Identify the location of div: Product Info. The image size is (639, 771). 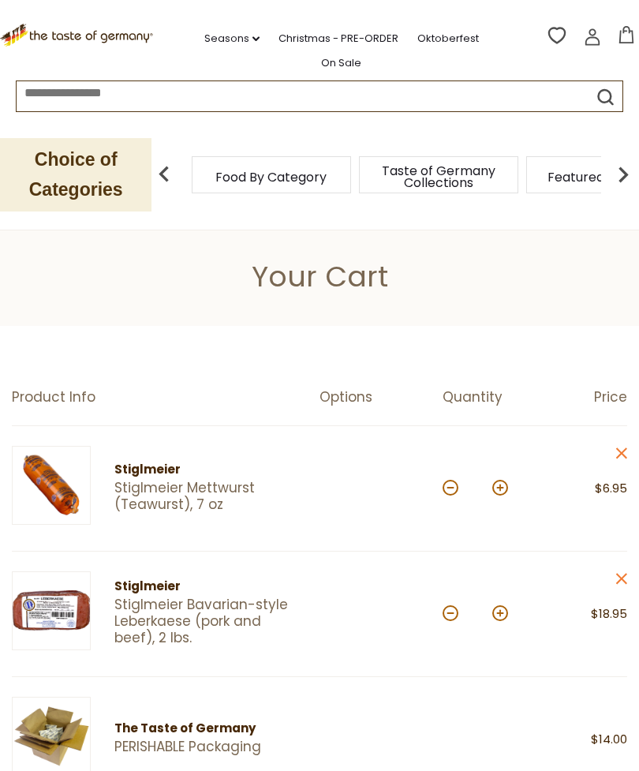
(166, 397).